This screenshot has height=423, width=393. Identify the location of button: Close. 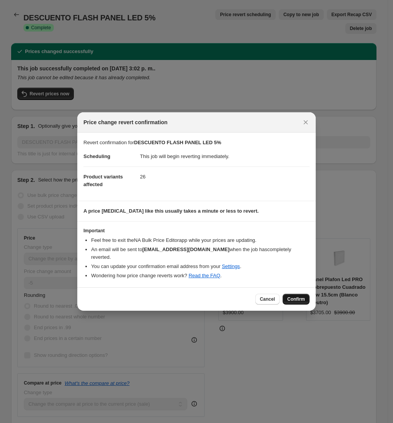
(306, 122).